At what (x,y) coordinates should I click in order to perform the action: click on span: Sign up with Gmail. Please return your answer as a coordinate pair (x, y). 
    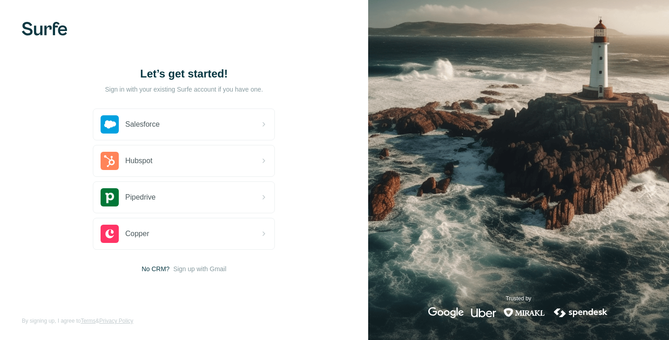
    Looking at the image, I should click on (200, 269).